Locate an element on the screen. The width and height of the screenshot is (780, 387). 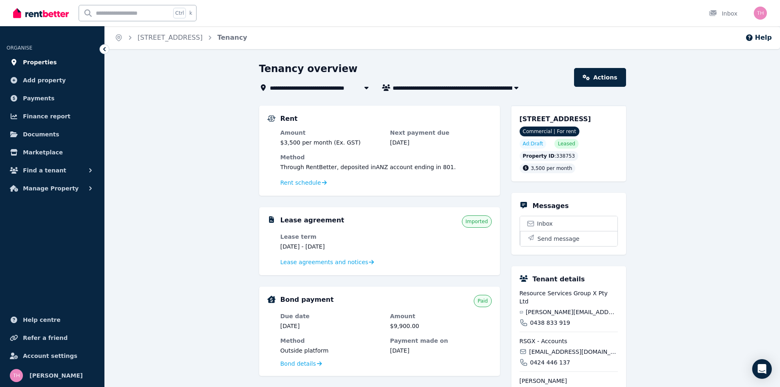
h5: Messages is located at coordinates (551, 206).